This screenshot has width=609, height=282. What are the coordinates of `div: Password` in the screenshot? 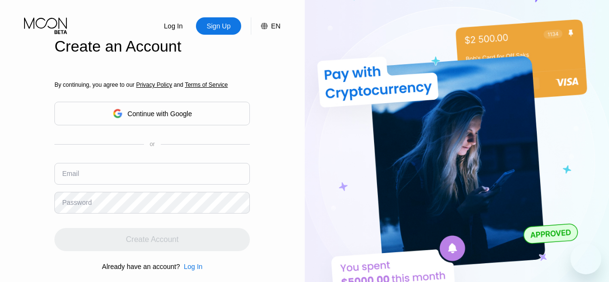 It's located at (77, 202).